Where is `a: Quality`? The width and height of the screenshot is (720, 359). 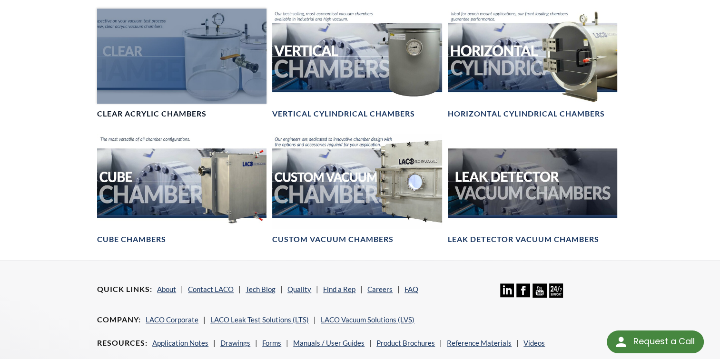
a: Quality is located at coordinates (299, 289).